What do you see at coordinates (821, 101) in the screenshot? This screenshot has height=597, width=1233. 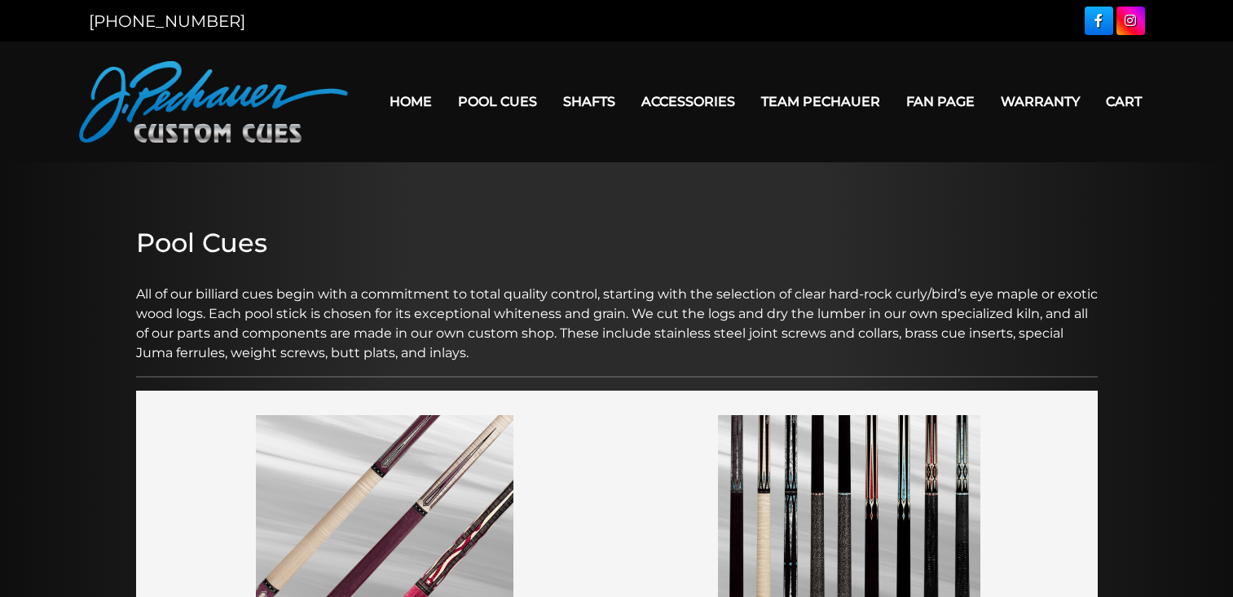 I see `a: Team Pechauer` at bounding box center [821, 101].